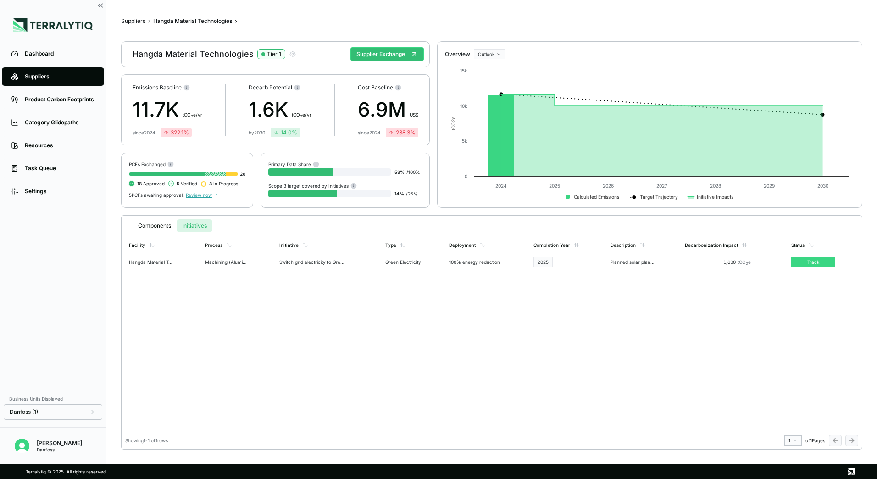  What do you see at coordinates (623, 245) in the screenshot?
I see `div: Description` at bounding box center [623, 245].